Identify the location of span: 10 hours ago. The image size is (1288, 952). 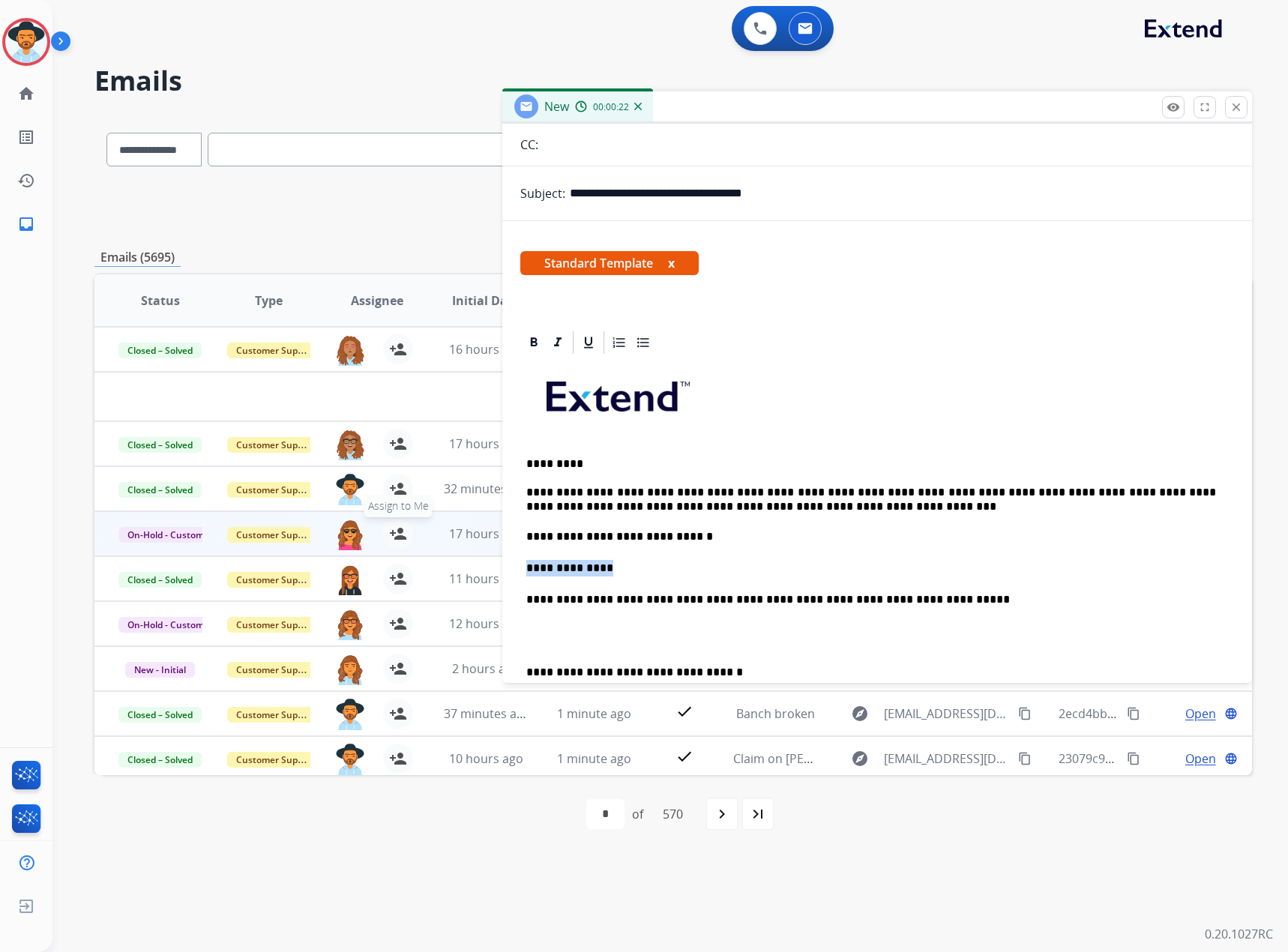
(486, 759).